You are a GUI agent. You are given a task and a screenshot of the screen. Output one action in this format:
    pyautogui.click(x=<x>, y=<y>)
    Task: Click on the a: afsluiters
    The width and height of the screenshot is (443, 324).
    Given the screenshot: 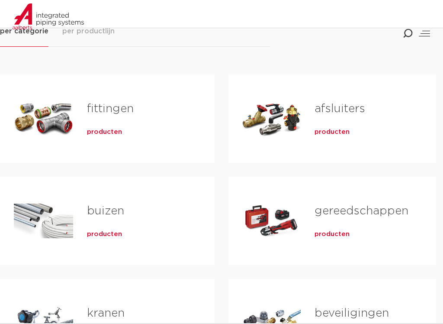 What is the action you would take?
    pyautogui.click(x=340, y=109)
    